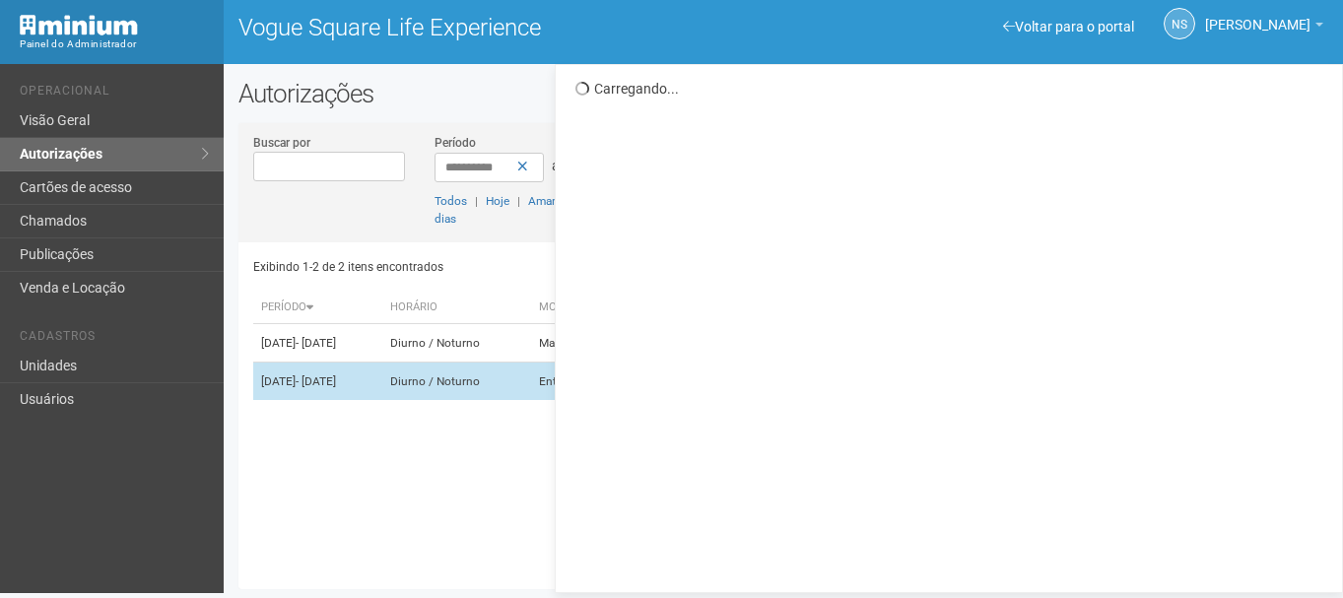 The image size is (1343, 598). Describe the element at coordinates (588, 343) in the screenshot. I see `td: Manutenção` at that location.